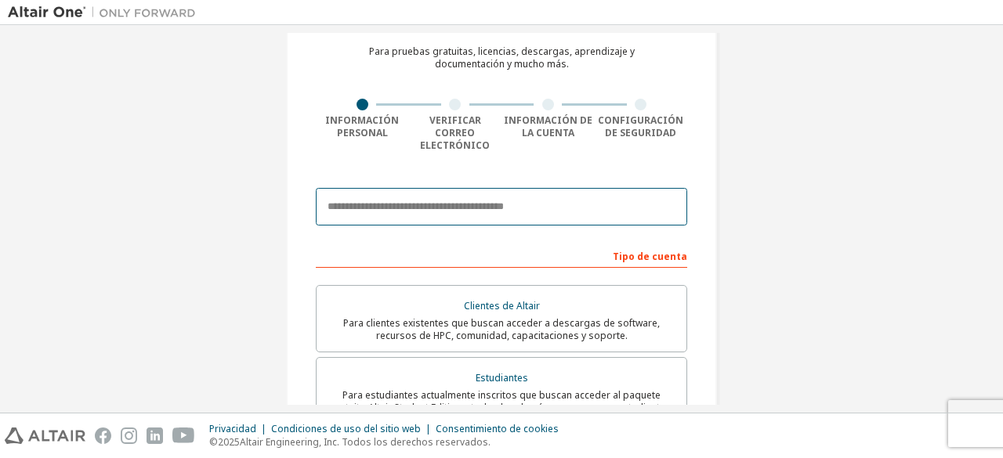  What do you see at coordinates (229, 442) in the screenshot?
I see `font: 2025` at bounding box center [229, 442].